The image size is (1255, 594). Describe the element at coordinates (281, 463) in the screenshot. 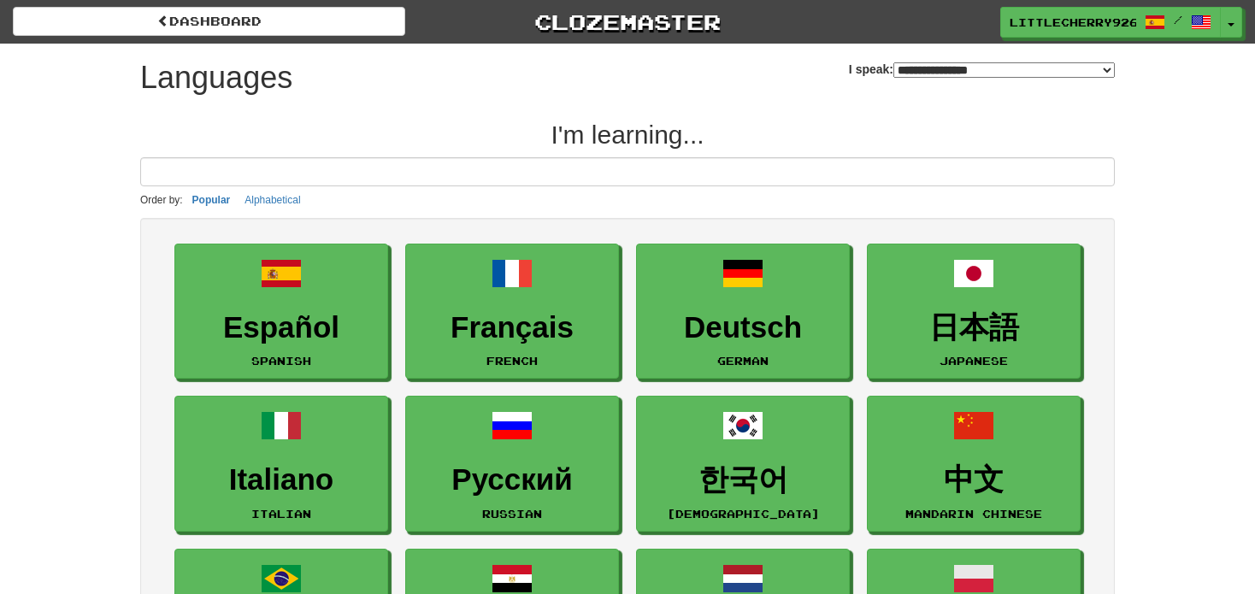

I see `a: ItalianoItalian` at that location.